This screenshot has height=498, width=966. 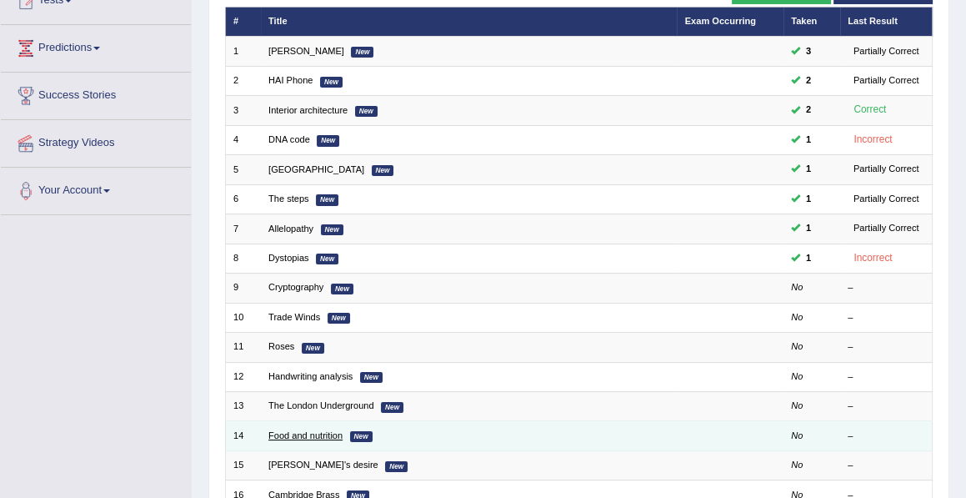 I want to click on a: Your Account, so click(x=96, y=188).